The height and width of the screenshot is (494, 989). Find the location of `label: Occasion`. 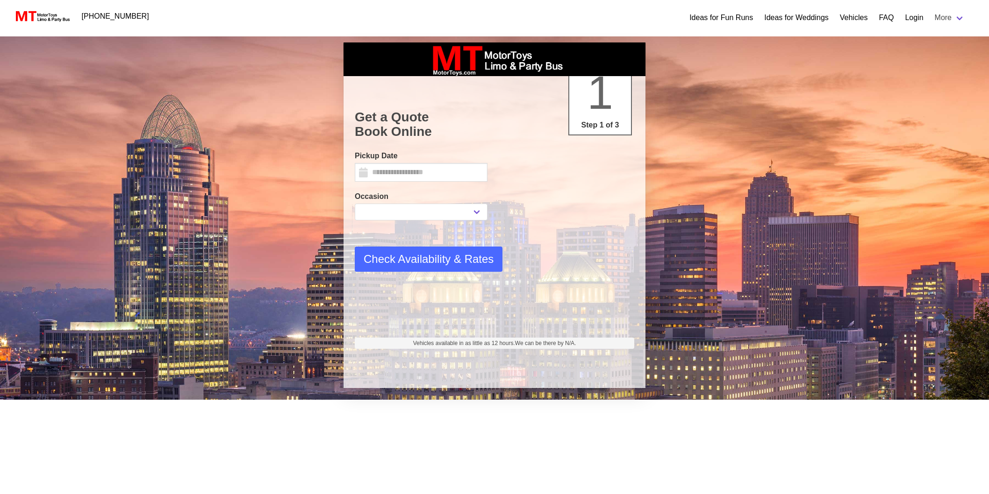

label: Occasion is located at coordinates (421, 197).